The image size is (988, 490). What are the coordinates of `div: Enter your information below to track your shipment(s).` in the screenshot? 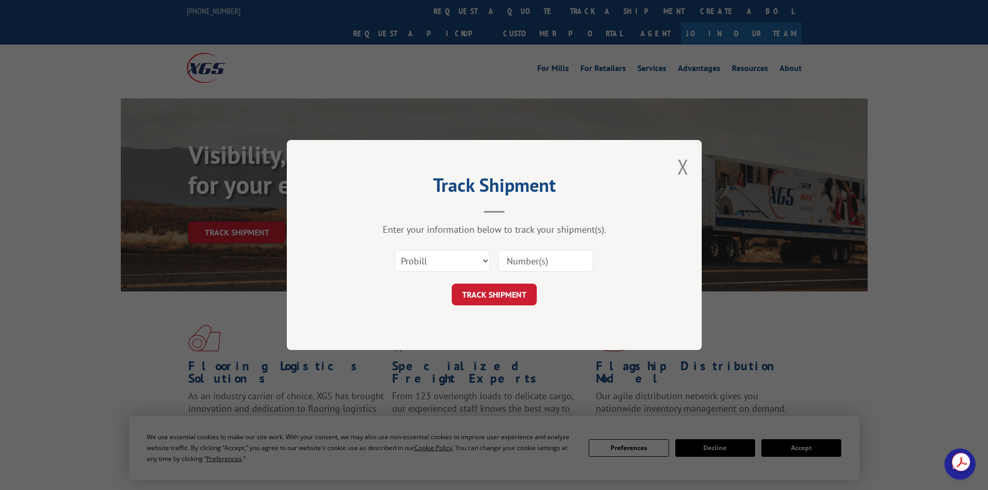 It's located at (494, 229).